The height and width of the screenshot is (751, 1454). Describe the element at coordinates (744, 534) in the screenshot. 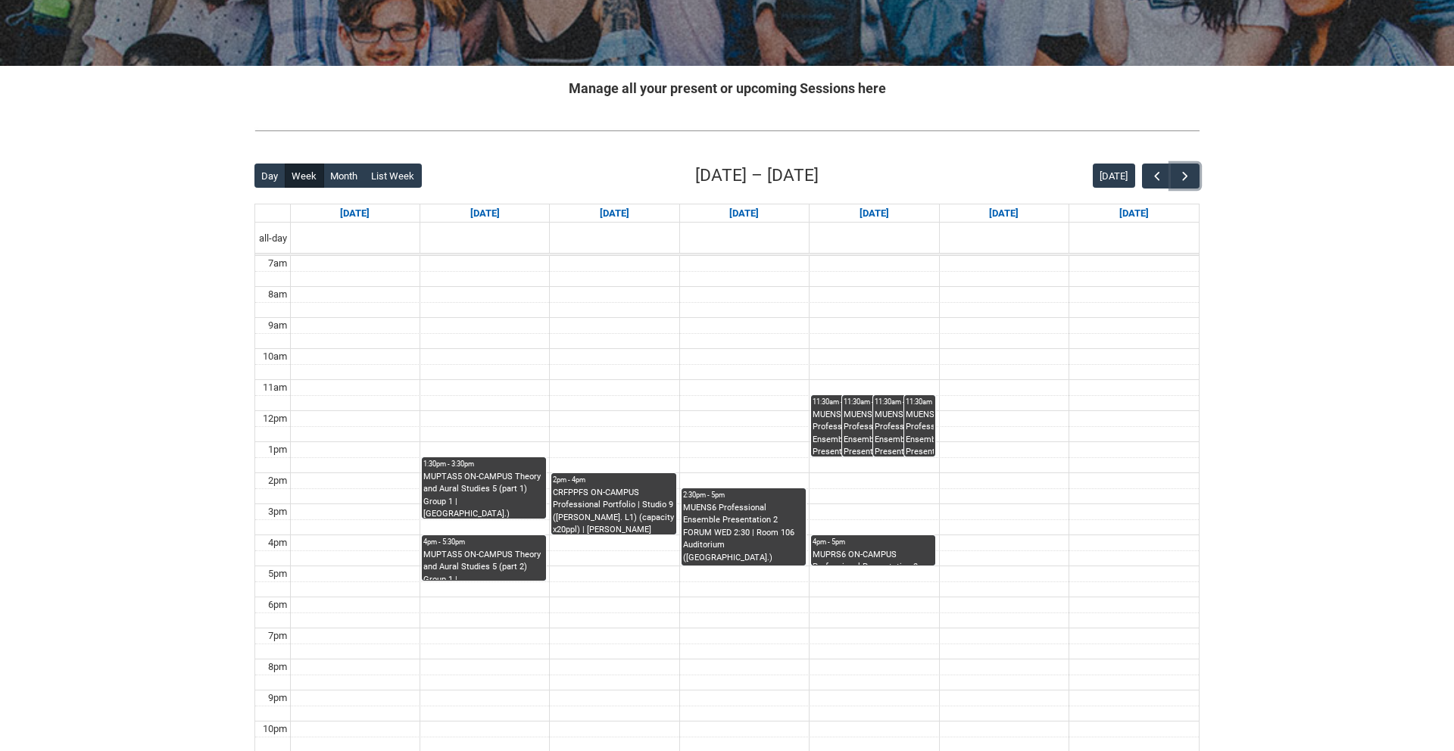

I see `div: MUENS6 Professional Ensemble Presentation 2 FORUM WED 2:30 | Room 106 Auditorium ([GEOGRAPHIC_DAT...` at that location.